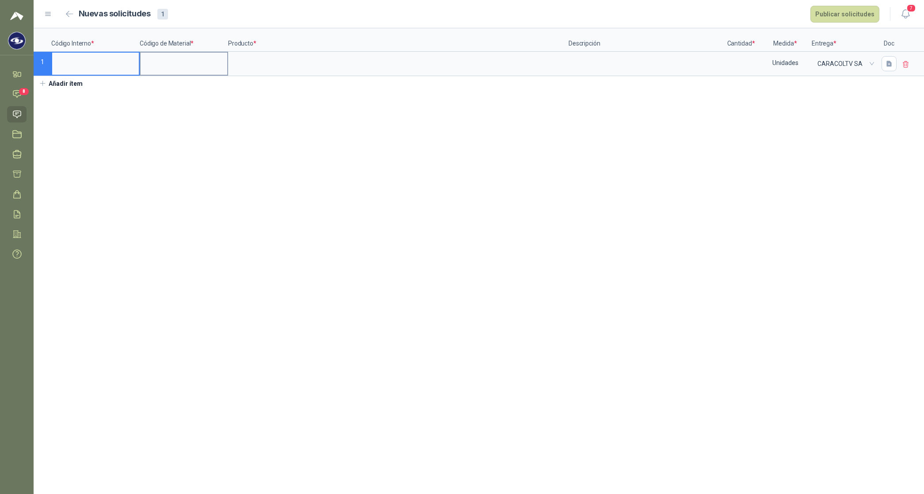 This screenshot has width=924, height=494. I want to click on p: 1, so click(42, 64).